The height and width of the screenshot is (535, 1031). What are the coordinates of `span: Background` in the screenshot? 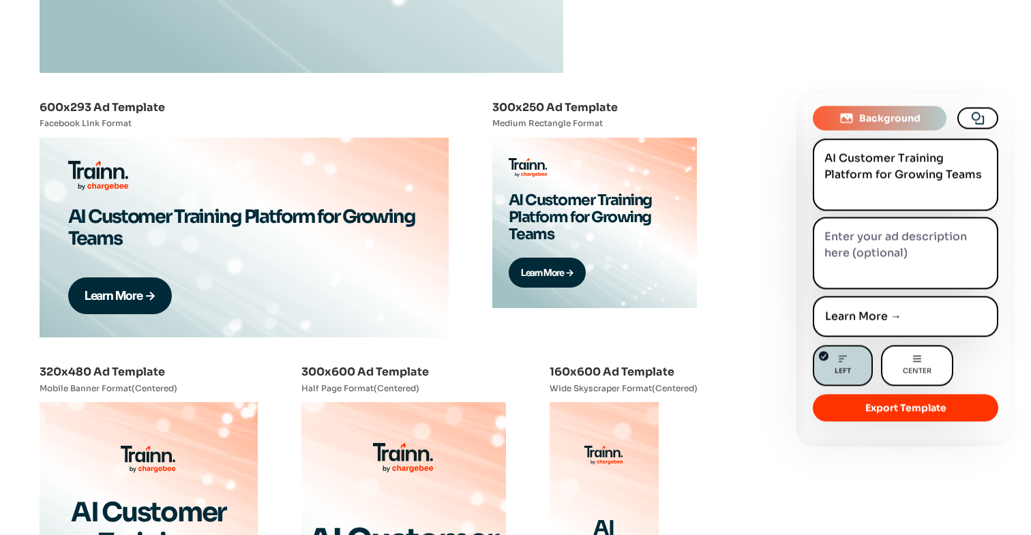 It's located at (890, 118).